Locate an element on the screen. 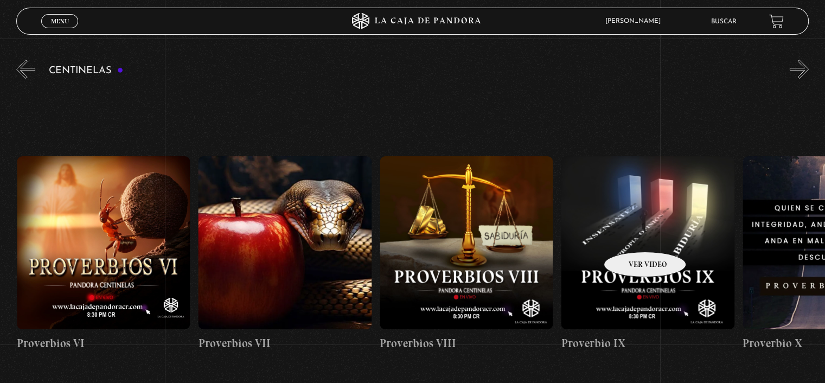  h4: Proverbios VI is located at coordinates (103, 343).